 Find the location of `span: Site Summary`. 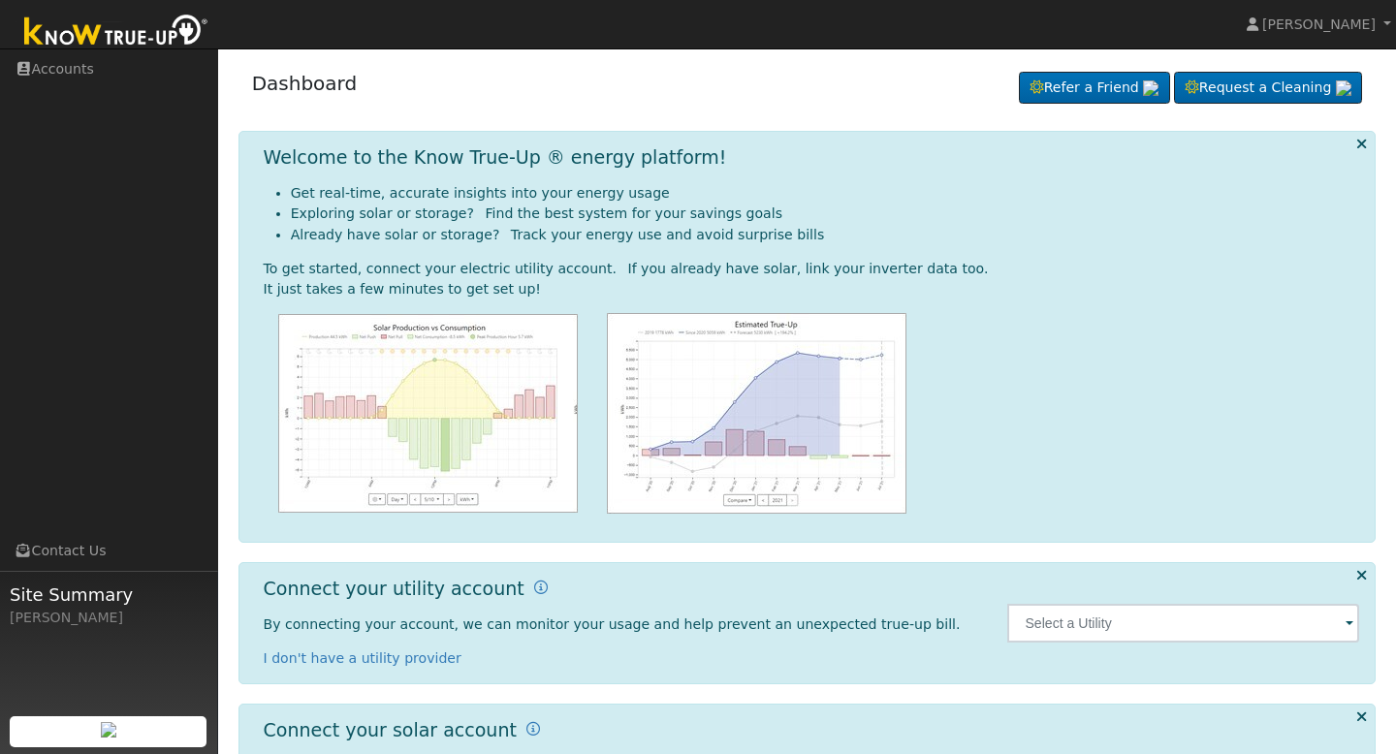

span: Site Summary is located at coordinates (109, 594).